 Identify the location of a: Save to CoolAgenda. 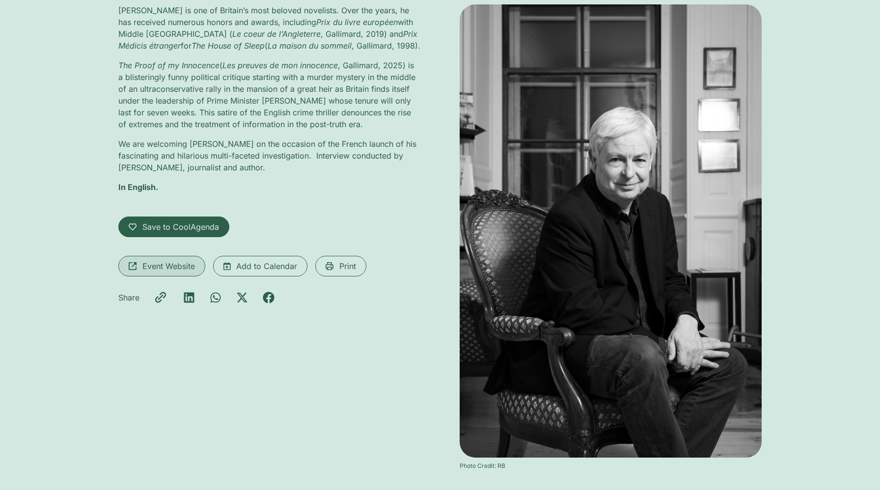
(174, 227).